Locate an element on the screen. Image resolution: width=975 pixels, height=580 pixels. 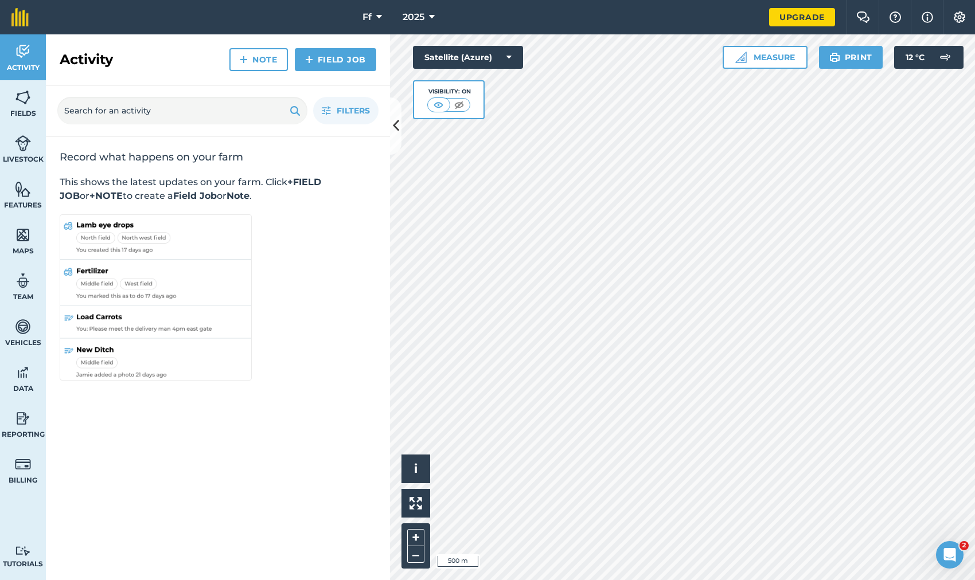
a: Note is located at coordinates (259, 60).